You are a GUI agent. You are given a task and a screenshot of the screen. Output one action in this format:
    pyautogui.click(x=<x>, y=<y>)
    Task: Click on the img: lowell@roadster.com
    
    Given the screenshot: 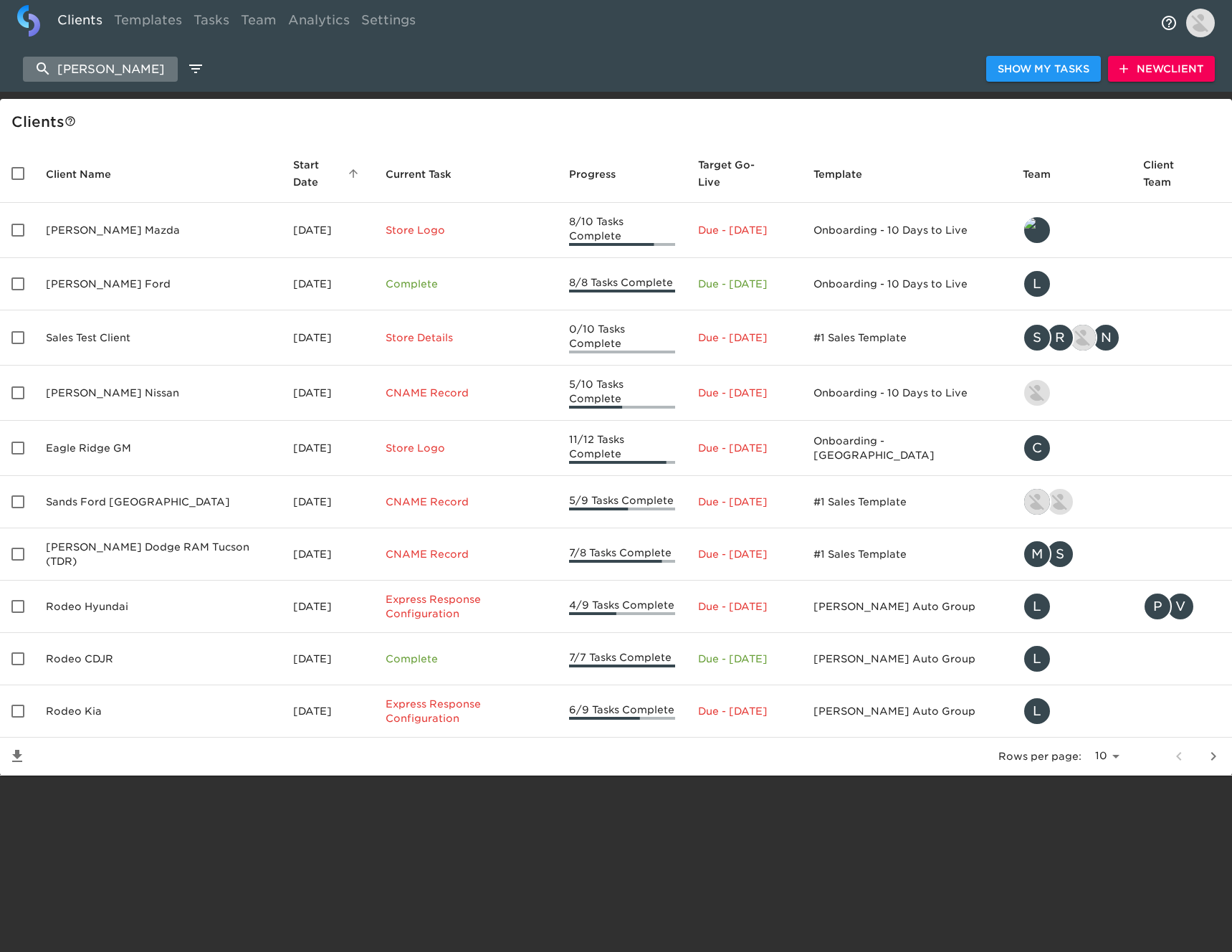 What is the action you would take?
    pyautogui.click(x=1037, y=501)
    